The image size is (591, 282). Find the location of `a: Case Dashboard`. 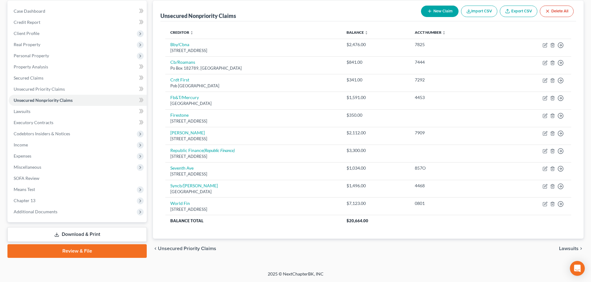

a: Case Dashboard is located at coordinates (77, 11).